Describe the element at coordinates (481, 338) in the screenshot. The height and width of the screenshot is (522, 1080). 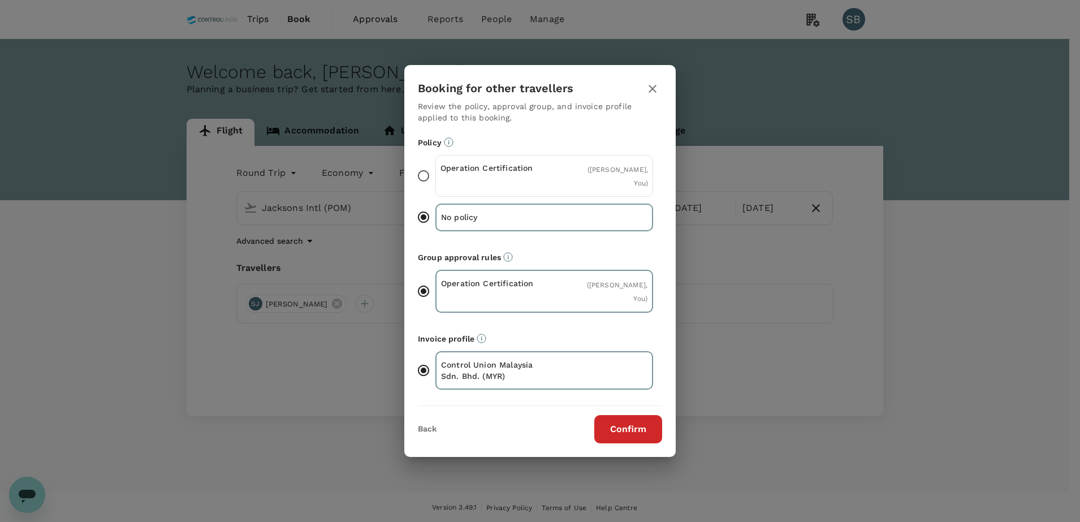
I see `svg: The payment currency and company information are based on the selected invoice profile.` at that location.